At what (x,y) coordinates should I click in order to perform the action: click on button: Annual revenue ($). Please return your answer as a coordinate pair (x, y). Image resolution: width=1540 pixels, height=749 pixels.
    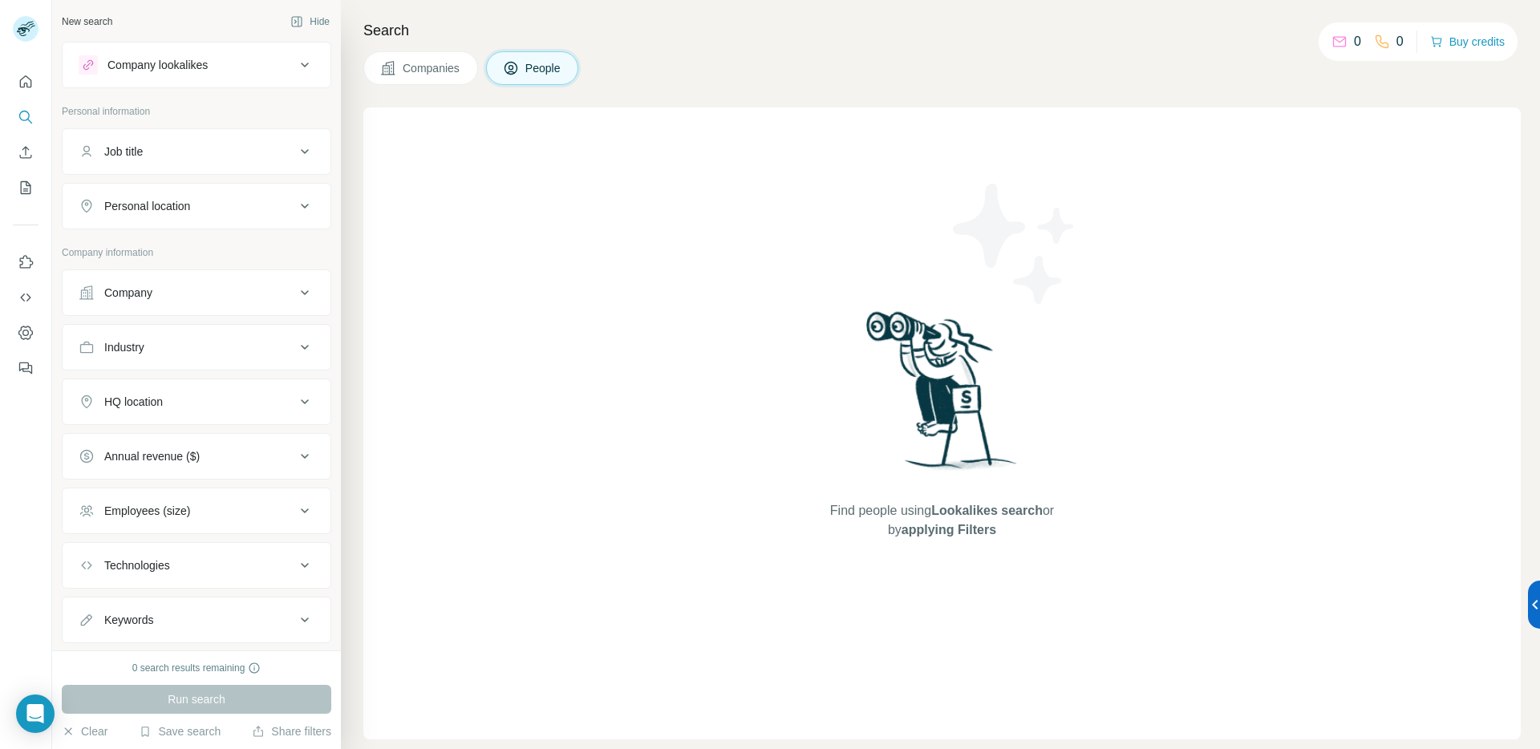
    Looking at the image, I should click on (196, 456).